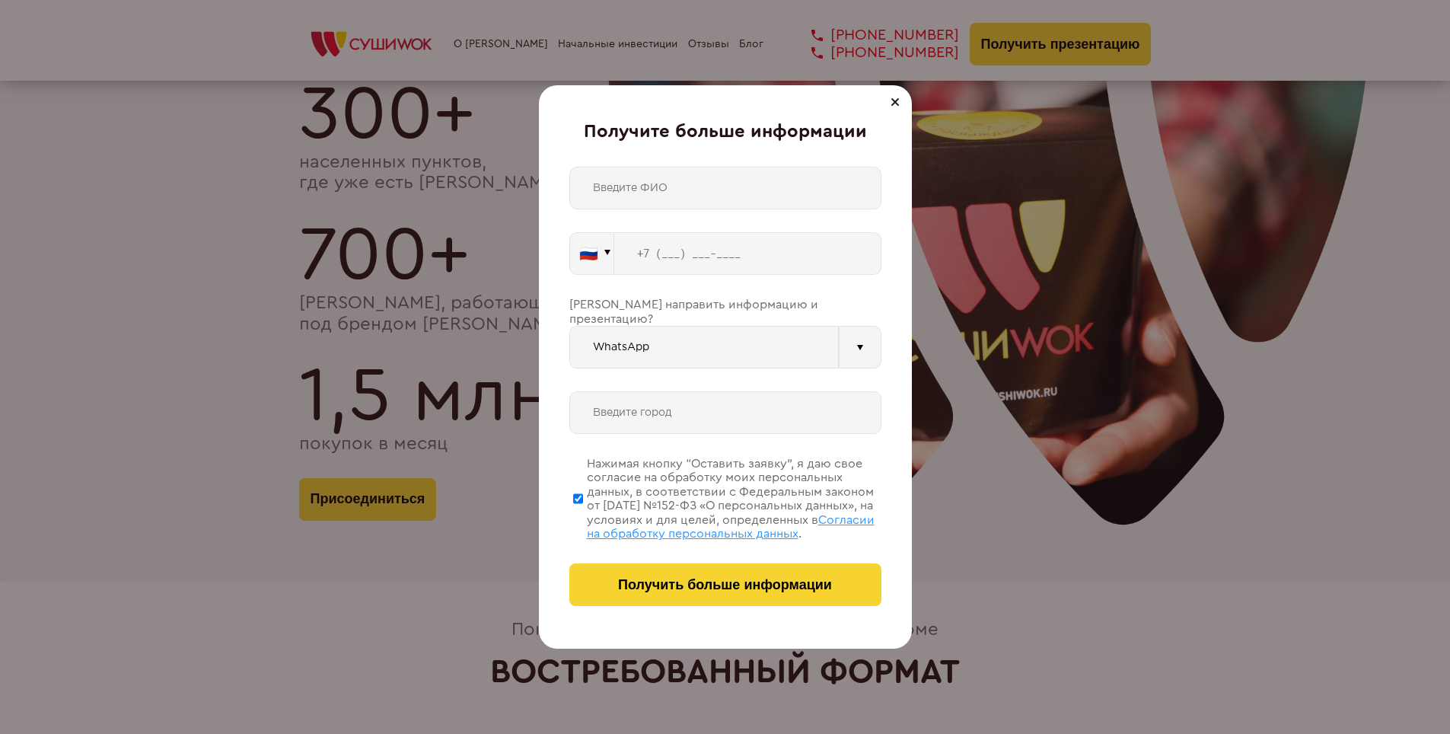 This screenshot has width=1450, height=734. I want to click on div: Нажимая кнопку “Оставить заявку”, я даю свое согласие на обработку моих персональных данных, в со..., so click(734, 499).